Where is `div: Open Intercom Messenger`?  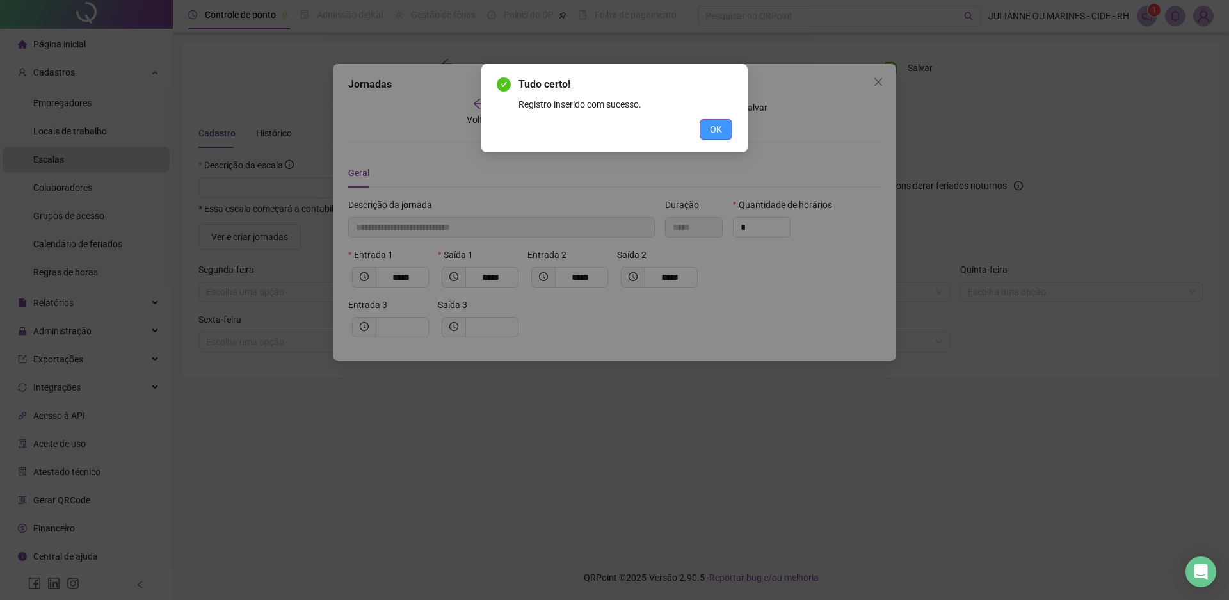 div: Open Intercom Messenger is located at coordinates (1201, 572).